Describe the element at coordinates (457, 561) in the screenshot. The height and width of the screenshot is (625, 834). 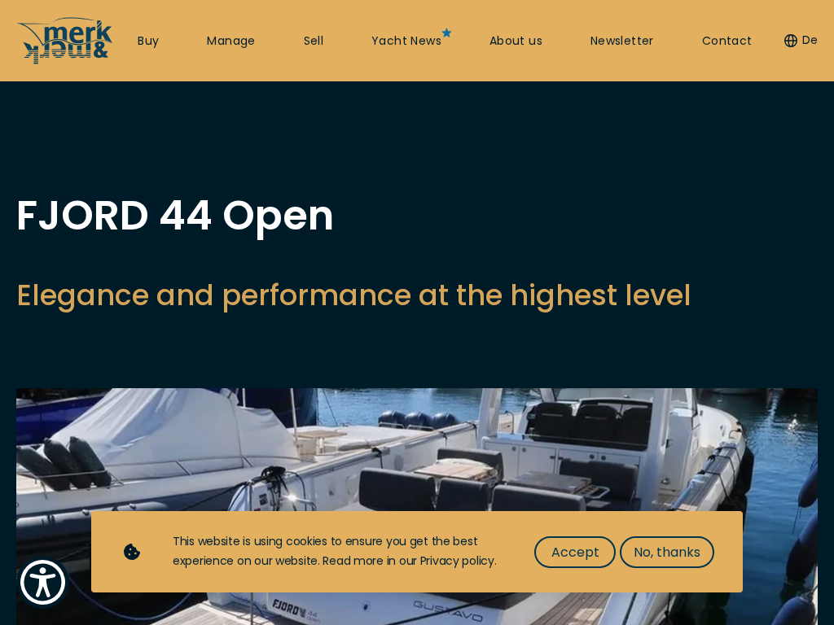
I see `a: Privacy policy` at that location.